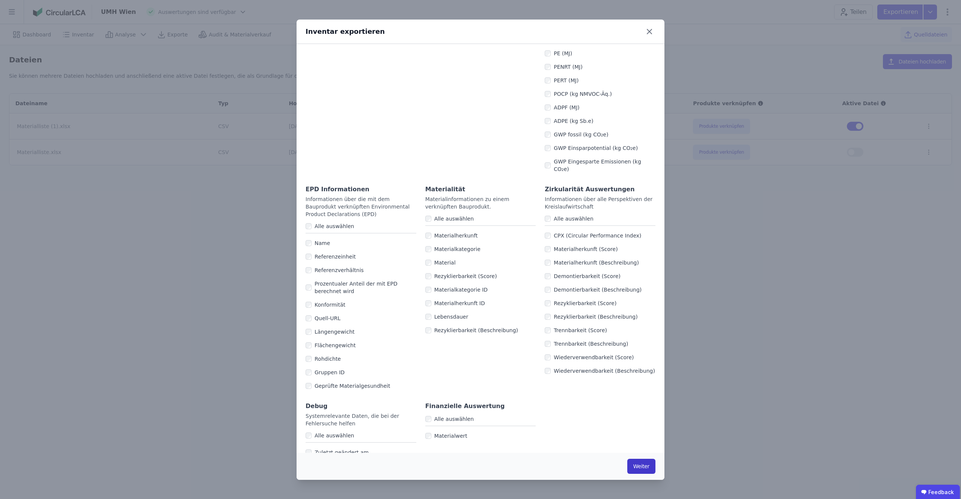  Describe the element at coordinates (326, 318) in the screenshot. I see `label: Quell-URL` at that location.